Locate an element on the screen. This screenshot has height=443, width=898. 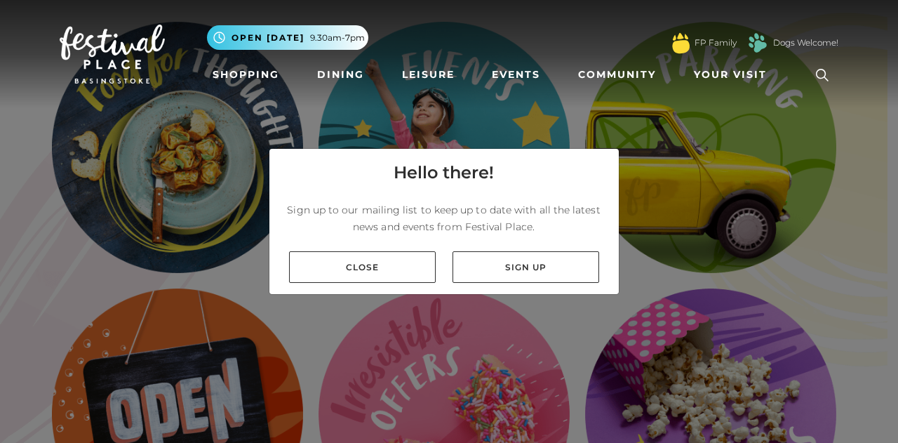
a: Dining is located at coordinates (340, 74).